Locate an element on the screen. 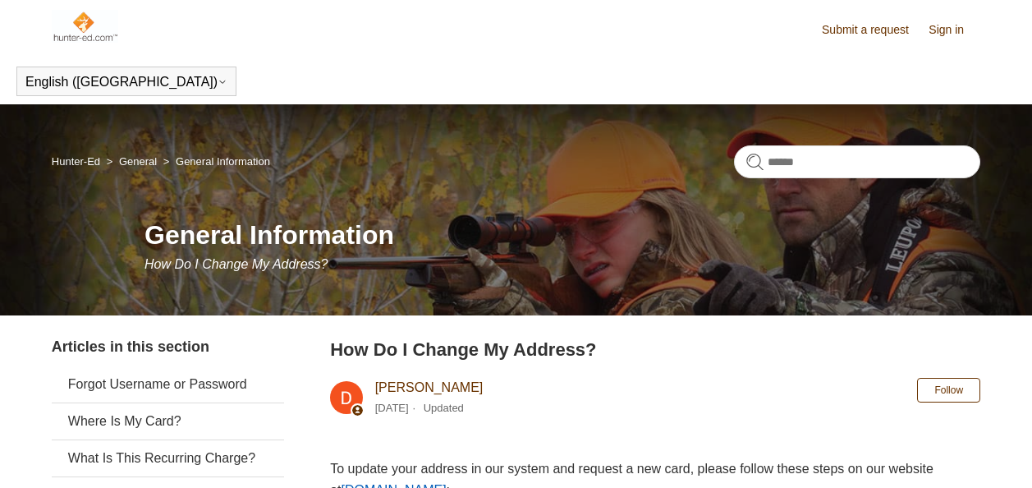 This screenshot has height=488, width=1032. a: Submit a request is located at coordinates (874, 30).